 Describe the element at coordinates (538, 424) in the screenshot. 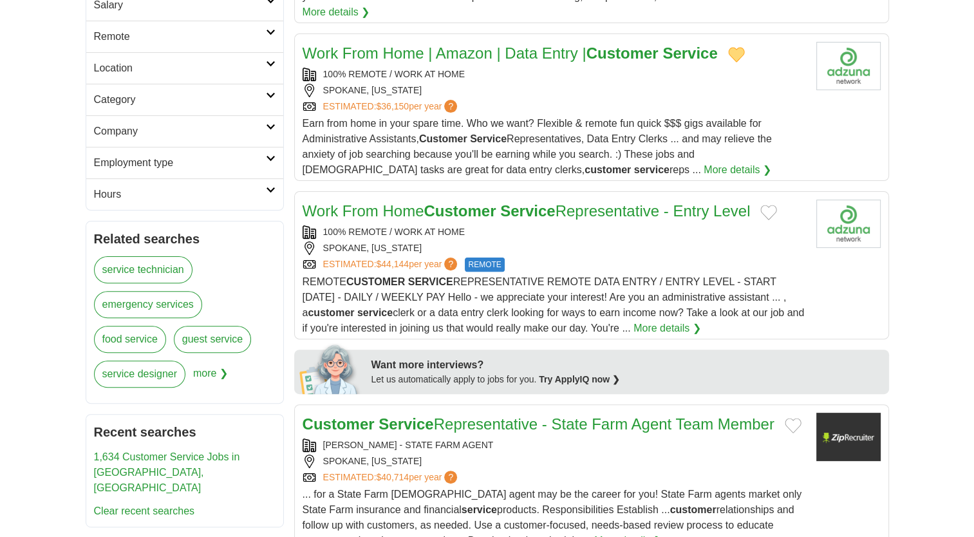

I see `a: Customer ServiceRepresentative - State Farm Agent Team Member` at that location.